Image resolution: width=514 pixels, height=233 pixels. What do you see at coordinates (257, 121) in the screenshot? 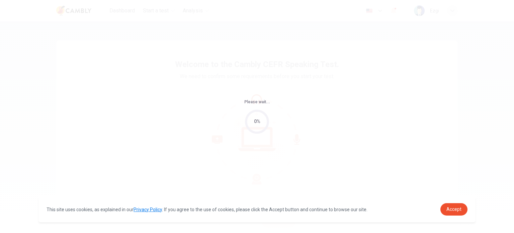
I see `div: 0%` at bounding box center [257, 121].